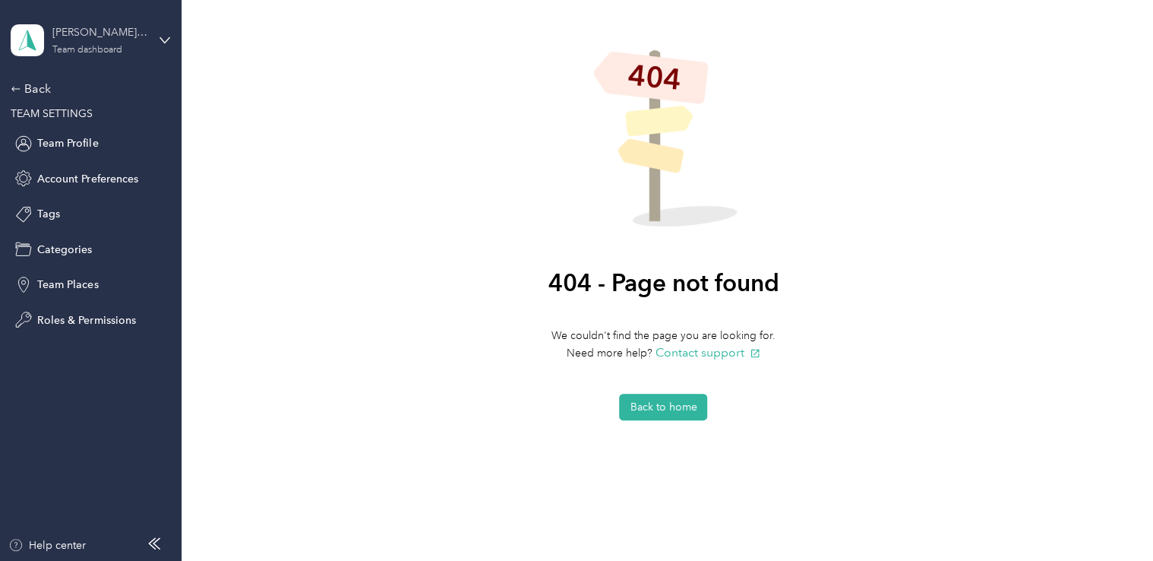  What do you see at coordinates (49, 213) in the screenshot?
I see `span: Tags` at bounding box center [49, 213].